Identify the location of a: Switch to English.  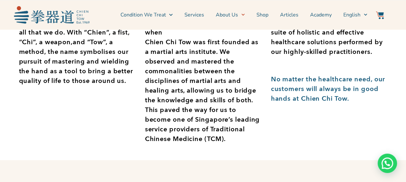
(355, 15).